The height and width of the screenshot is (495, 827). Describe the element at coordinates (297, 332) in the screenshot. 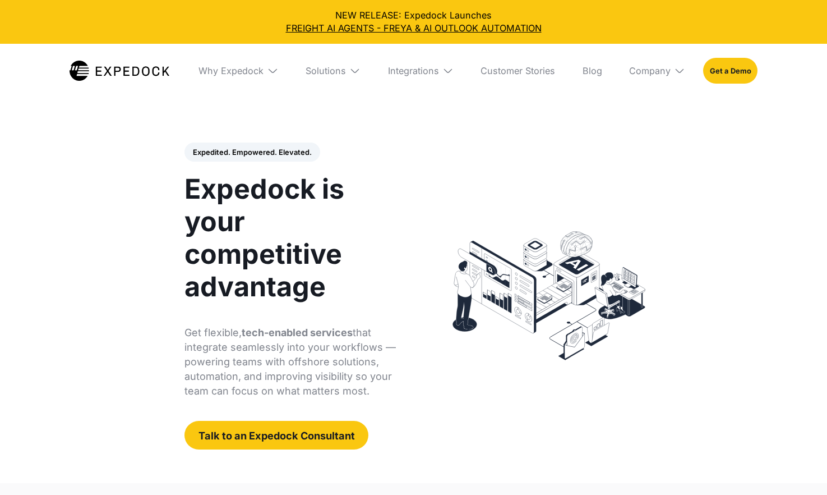

I see `strong: tech-enabled services` at that location.